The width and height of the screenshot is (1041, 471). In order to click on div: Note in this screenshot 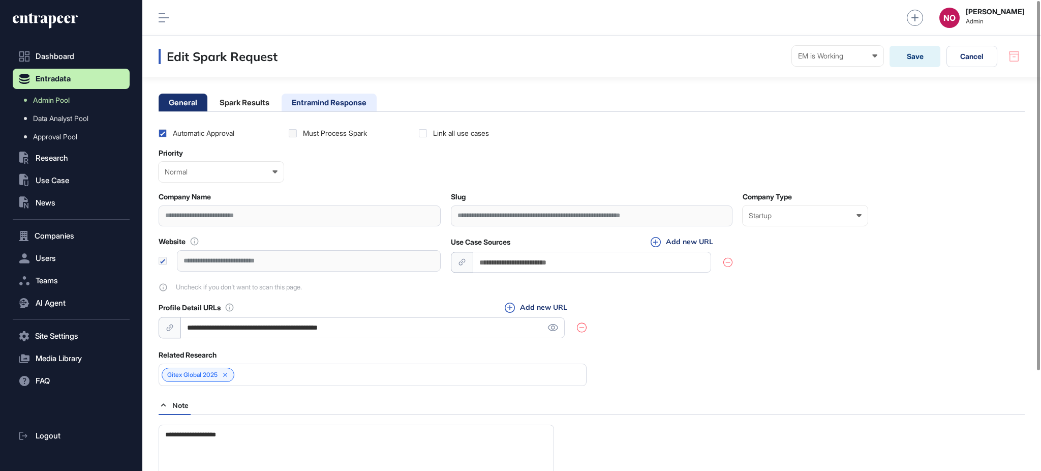, I will do `click(174, 404)`.